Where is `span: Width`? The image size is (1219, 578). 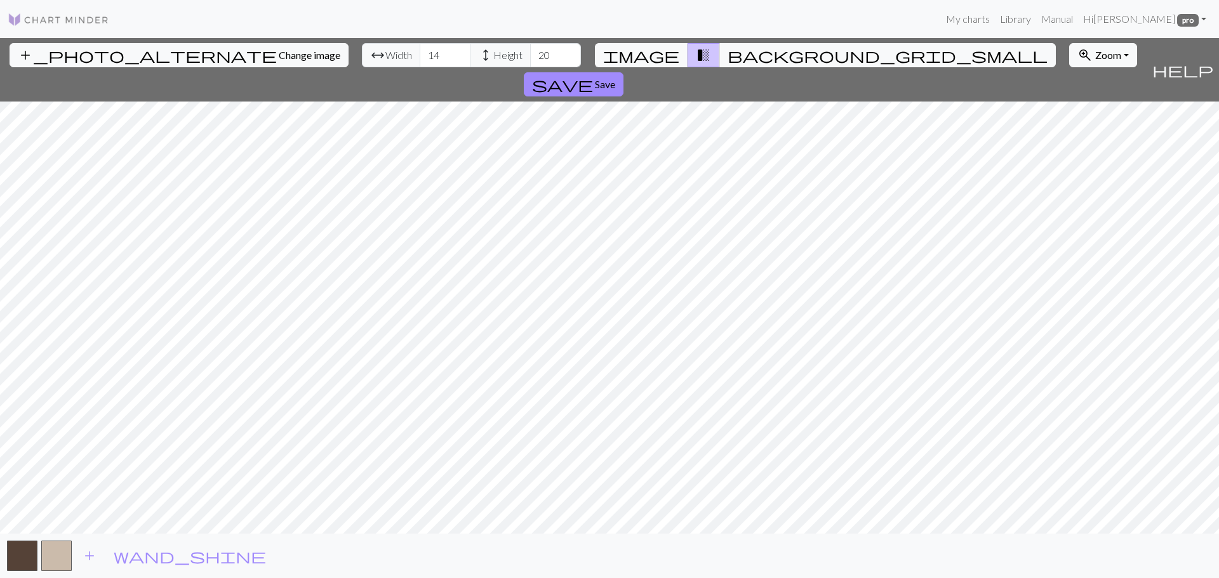 span: Width is located at coordinates (399, 55).